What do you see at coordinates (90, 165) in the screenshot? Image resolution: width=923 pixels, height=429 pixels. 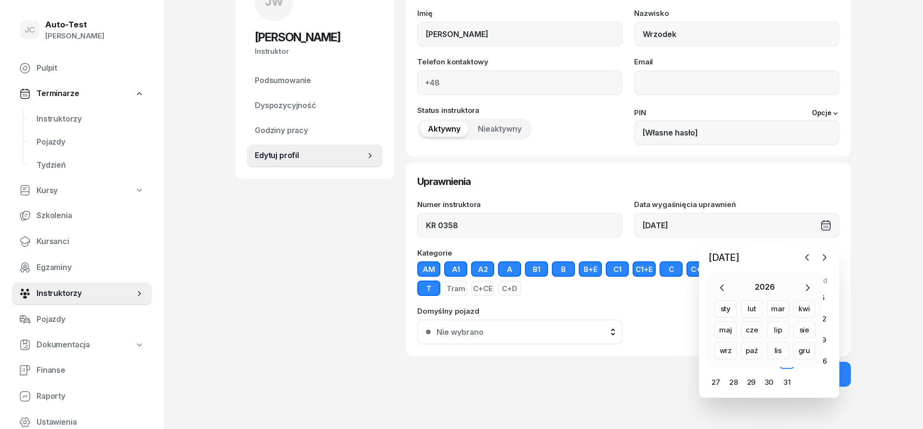 I see `span: Tydzień` at bounding box center [90, 165].